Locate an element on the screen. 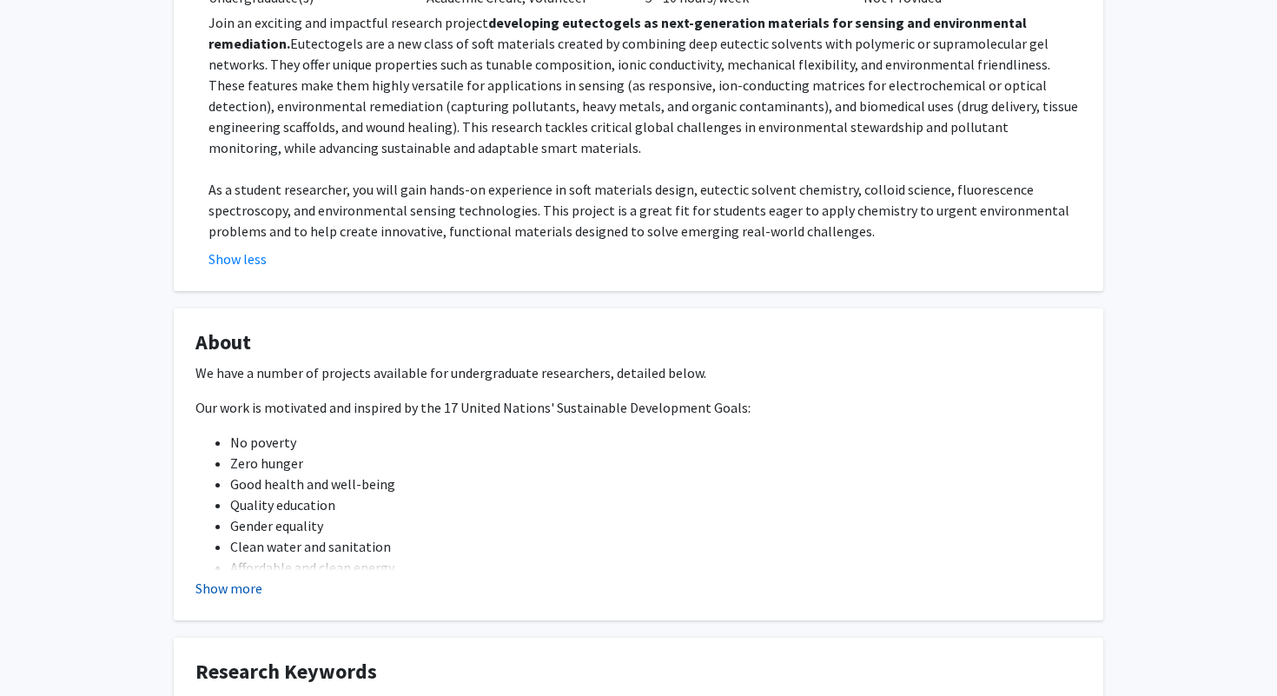 This screenshot has width=1277, height=696. li: Affordable and clean energy is located at coordinates (656, 567).